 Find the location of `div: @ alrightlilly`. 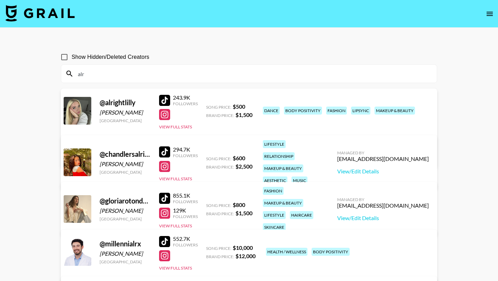

div: @ alrightlilly is located at coordinates (125, 102).